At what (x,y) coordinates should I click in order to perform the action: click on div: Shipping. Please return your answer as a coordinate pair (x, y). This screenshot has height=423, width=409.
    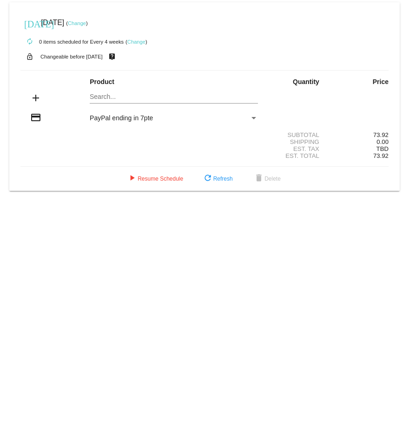
    Looking at the image, I should click on (296, 142).